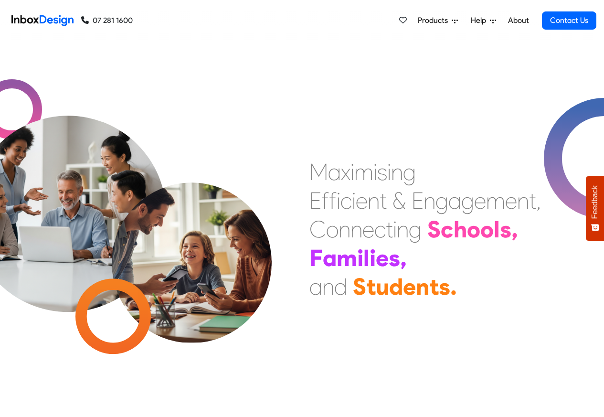 This screenshot has height=417, width=604. Describe the element at coordinates (460, 229) in the screenshot. I see `div: h` at that location.